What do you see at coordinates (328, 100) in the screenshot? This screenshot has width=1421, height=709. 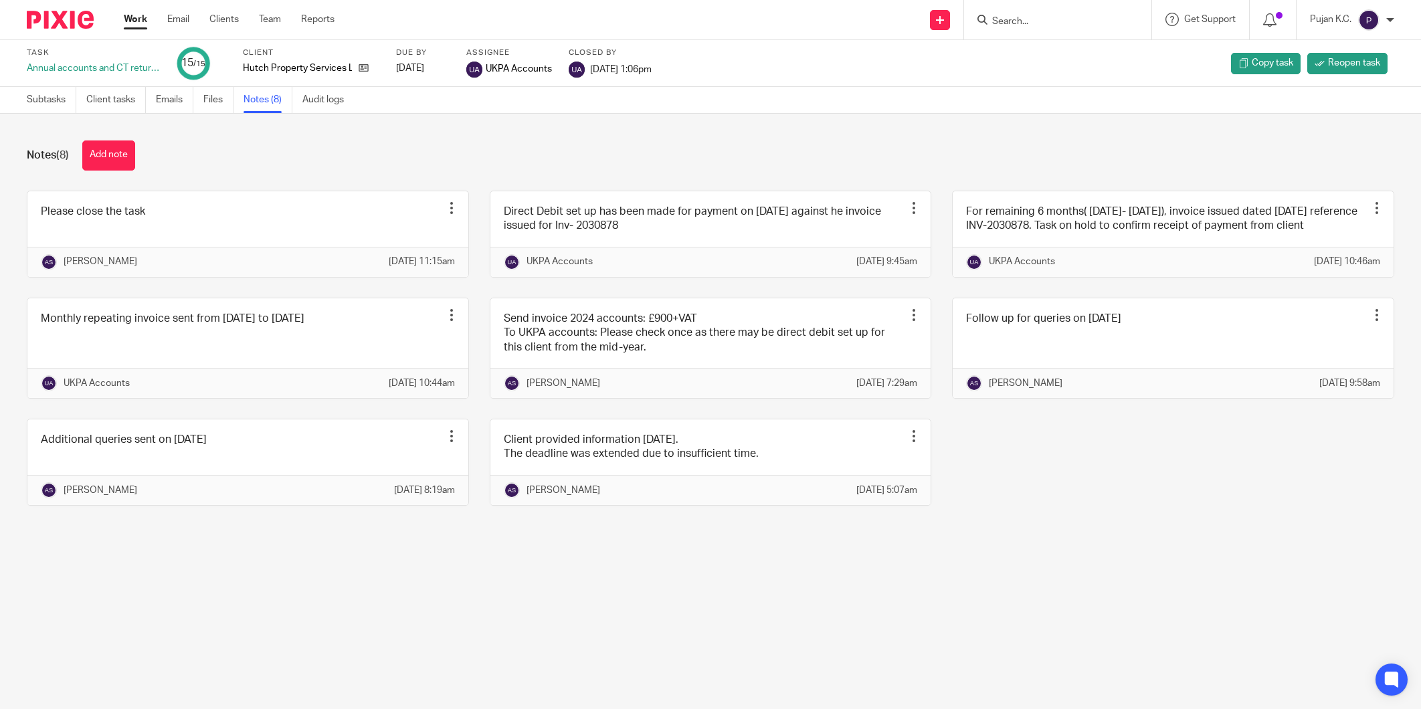 I see `a: Audit logs` at bounding box center [328, 100].